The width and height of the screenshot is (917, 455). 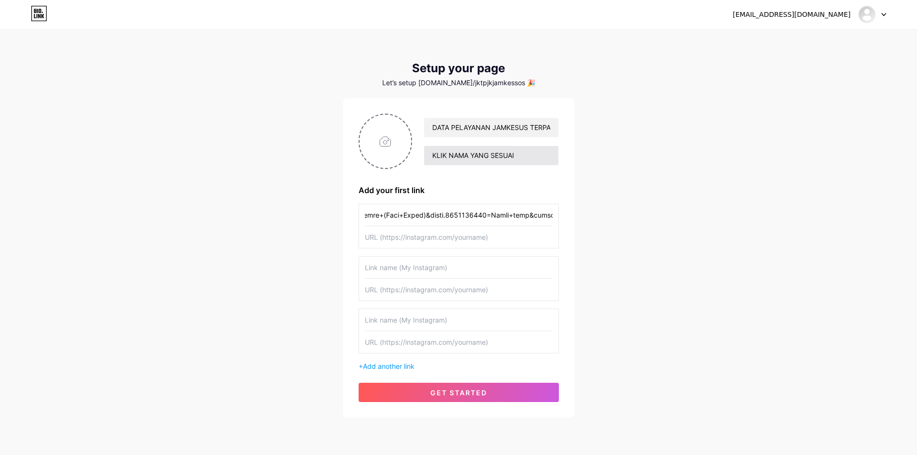 What do you see at coordinates (459, 392) in the screenshot?
I see `button: get started` at bounding box center [459, 392].